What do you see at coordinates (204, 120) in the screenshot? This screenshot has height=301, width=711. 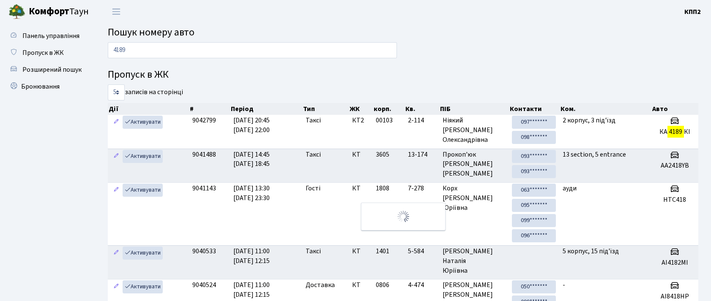 I see `span: 9042799` at bounding box center [204, 120].